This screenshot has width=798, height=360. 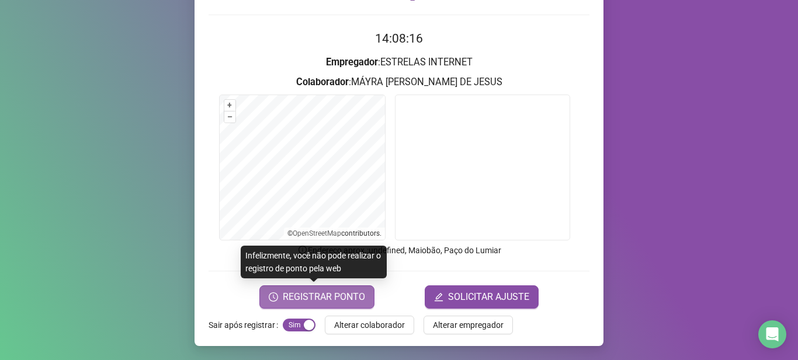 What do you see at coordinates (488, 297) in the screenshot?
I see `span: SOLICITAR AJUSTE` at bounding box center [488, 297].